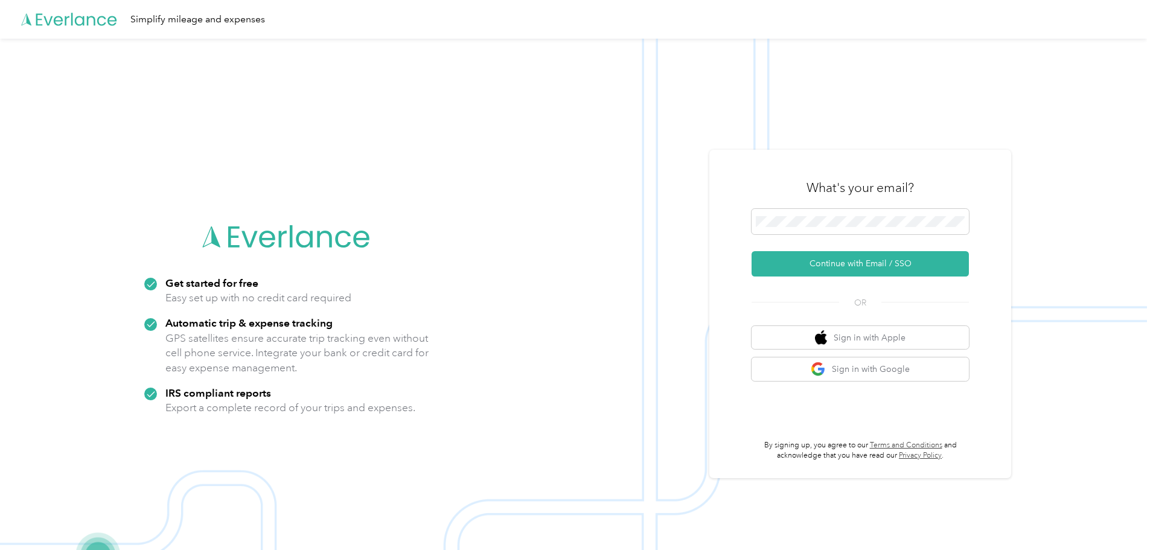 The image size is (1153, 550). Describe the element at coordinates (906, 445) in the screenshot. I see `a: Terms and Conditions` at that location.